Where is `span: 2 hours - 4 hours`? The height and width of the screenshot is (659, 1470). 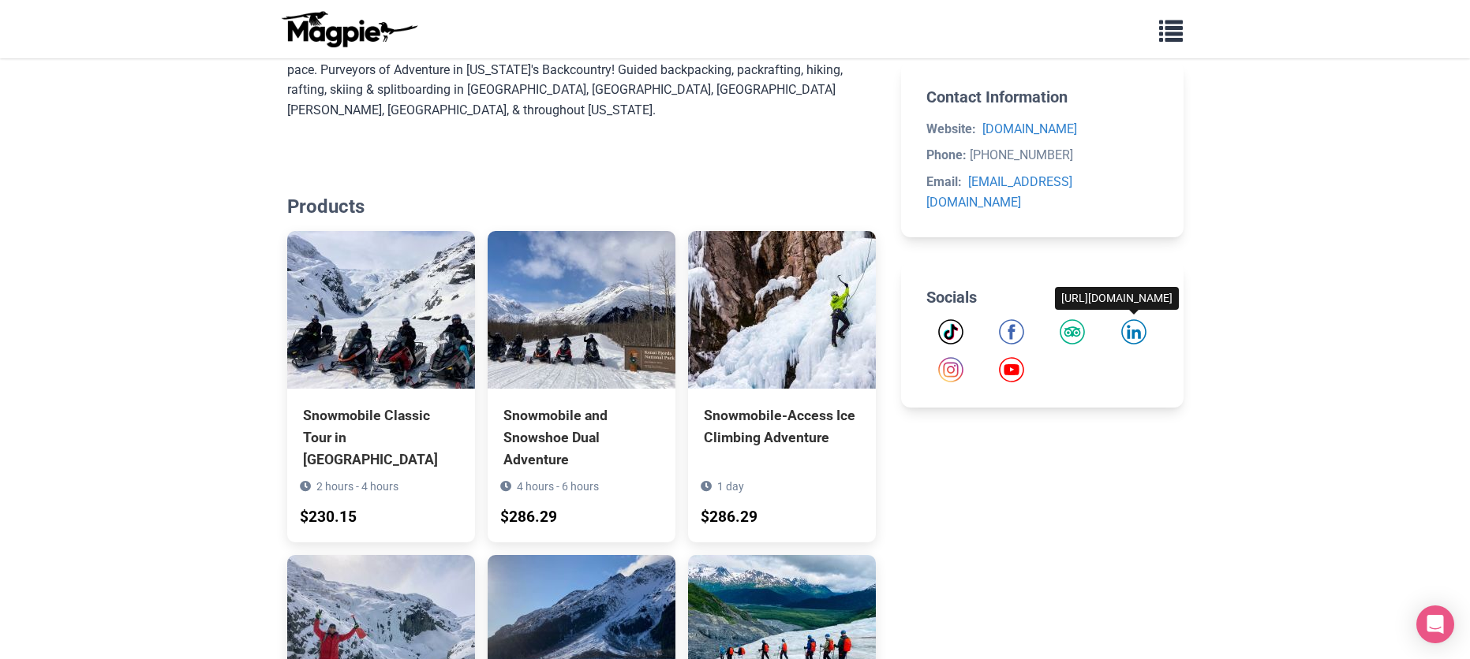 span: 2 hours - 4 hours is located at coordinates (357, 487).